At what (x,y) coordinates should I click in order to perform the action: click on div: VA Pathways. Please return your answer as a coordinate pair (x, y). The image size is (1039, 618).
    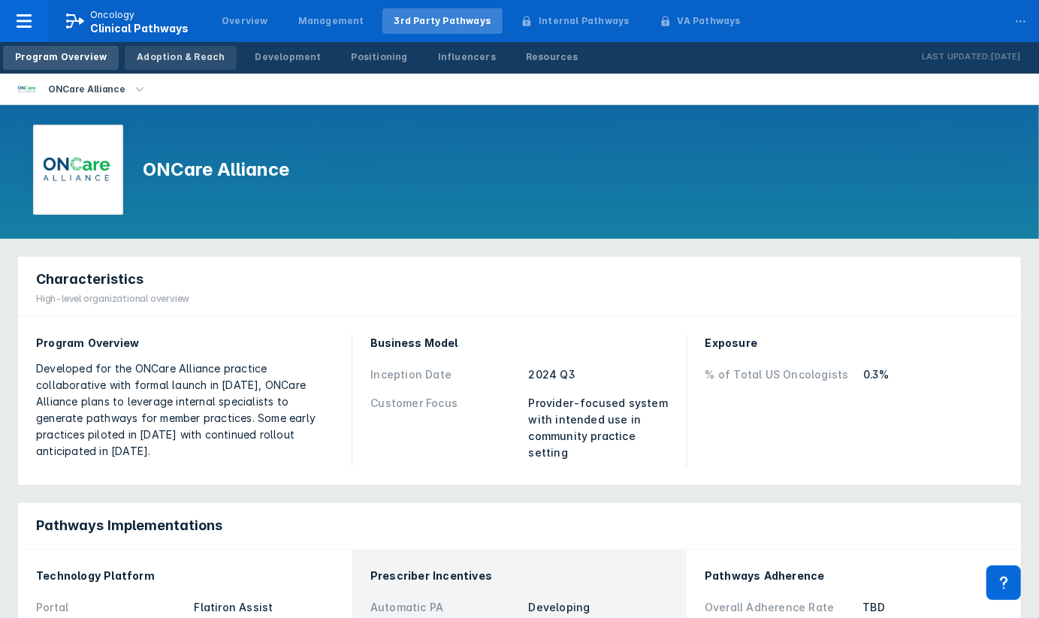
    Looking at the image, I should click on (709, 21).